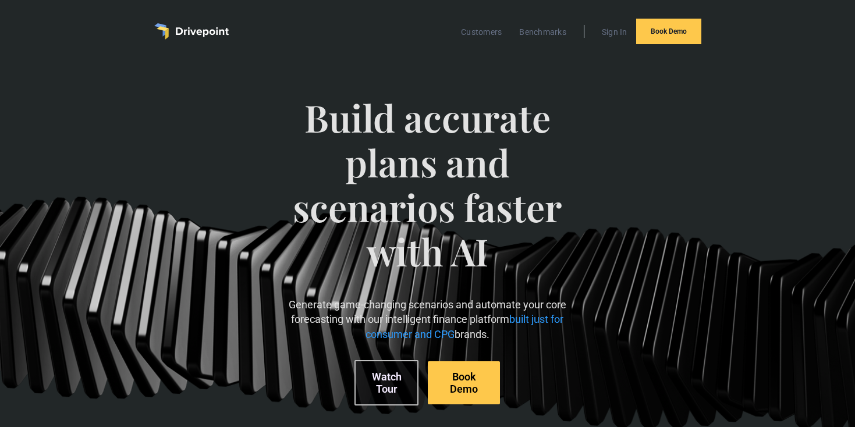  What do you see at coordinates (614, 32) in the screenshot?
I see `a: Sign In` at bounding box center [614, 32].